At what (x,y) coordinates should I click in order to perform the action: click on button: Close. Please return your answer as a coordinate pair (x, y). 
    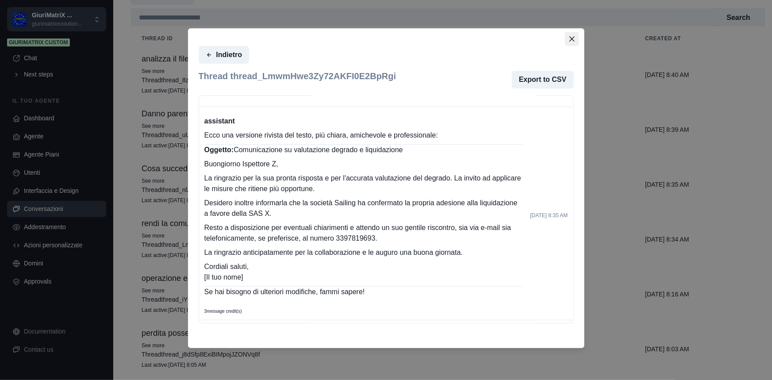
    Looking at the image, I should click on (572, 39).